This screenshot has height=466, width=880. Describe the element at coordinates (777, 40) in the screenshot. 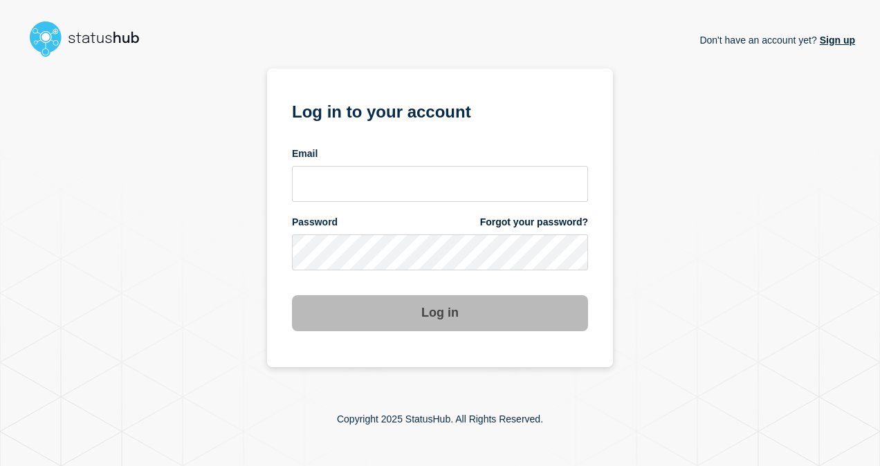

I see `p: Don't have an account yet?` at that location.